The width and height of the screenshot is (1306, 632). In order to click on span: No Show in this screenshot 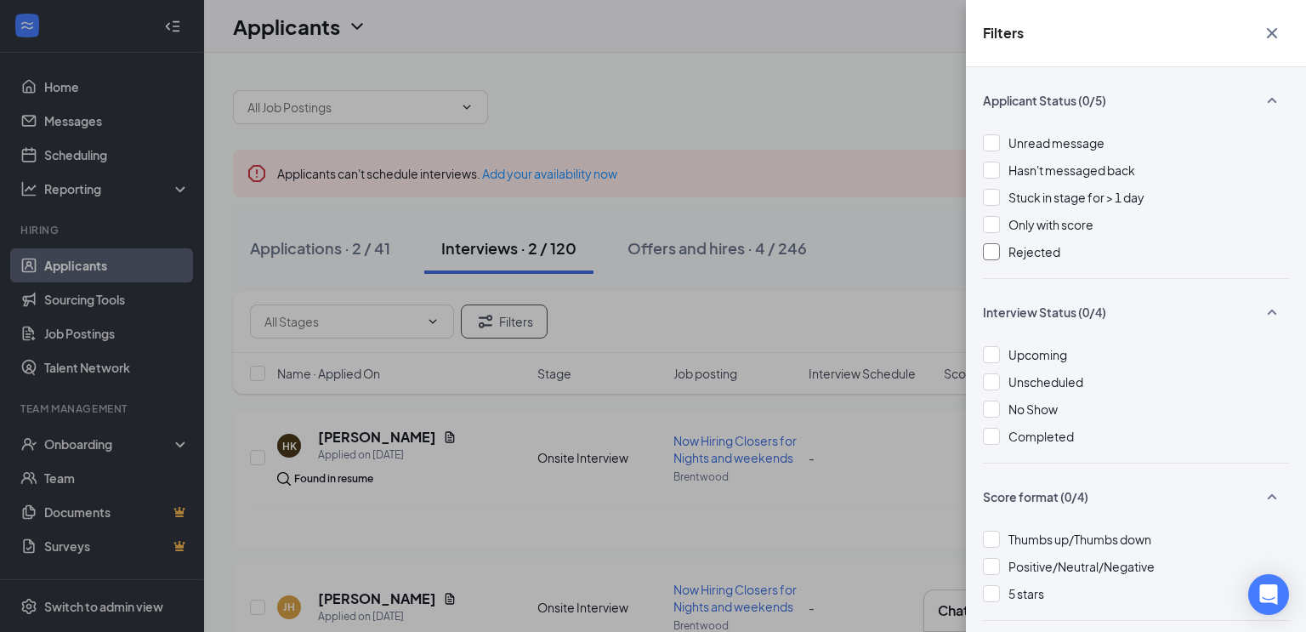, I will do `click(1033, 409)`.